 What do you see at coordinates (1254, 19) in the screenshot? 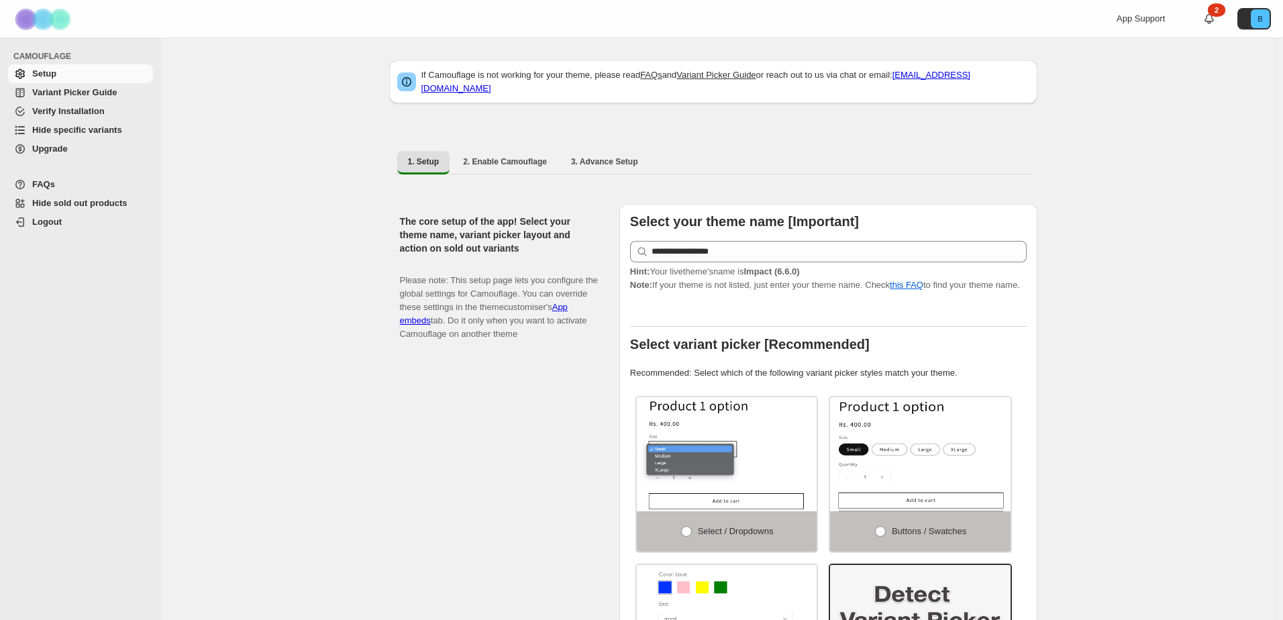
I see `button: Avatar with initials B` at bounding box center [1254, 19].